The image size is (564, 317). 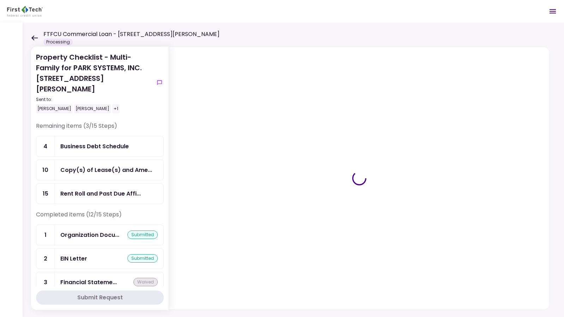 I want to click on a: 10Copy(s) of Lease(s) and Amendment(s), so click(x=100, y=170).